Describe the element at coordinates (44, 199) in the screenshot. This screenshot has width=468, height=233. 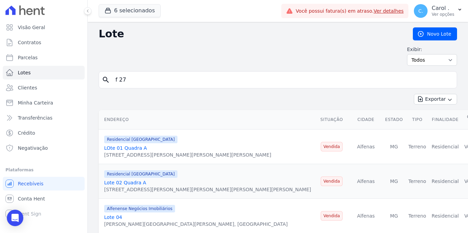
I see `a: Conta Hent` at that location.